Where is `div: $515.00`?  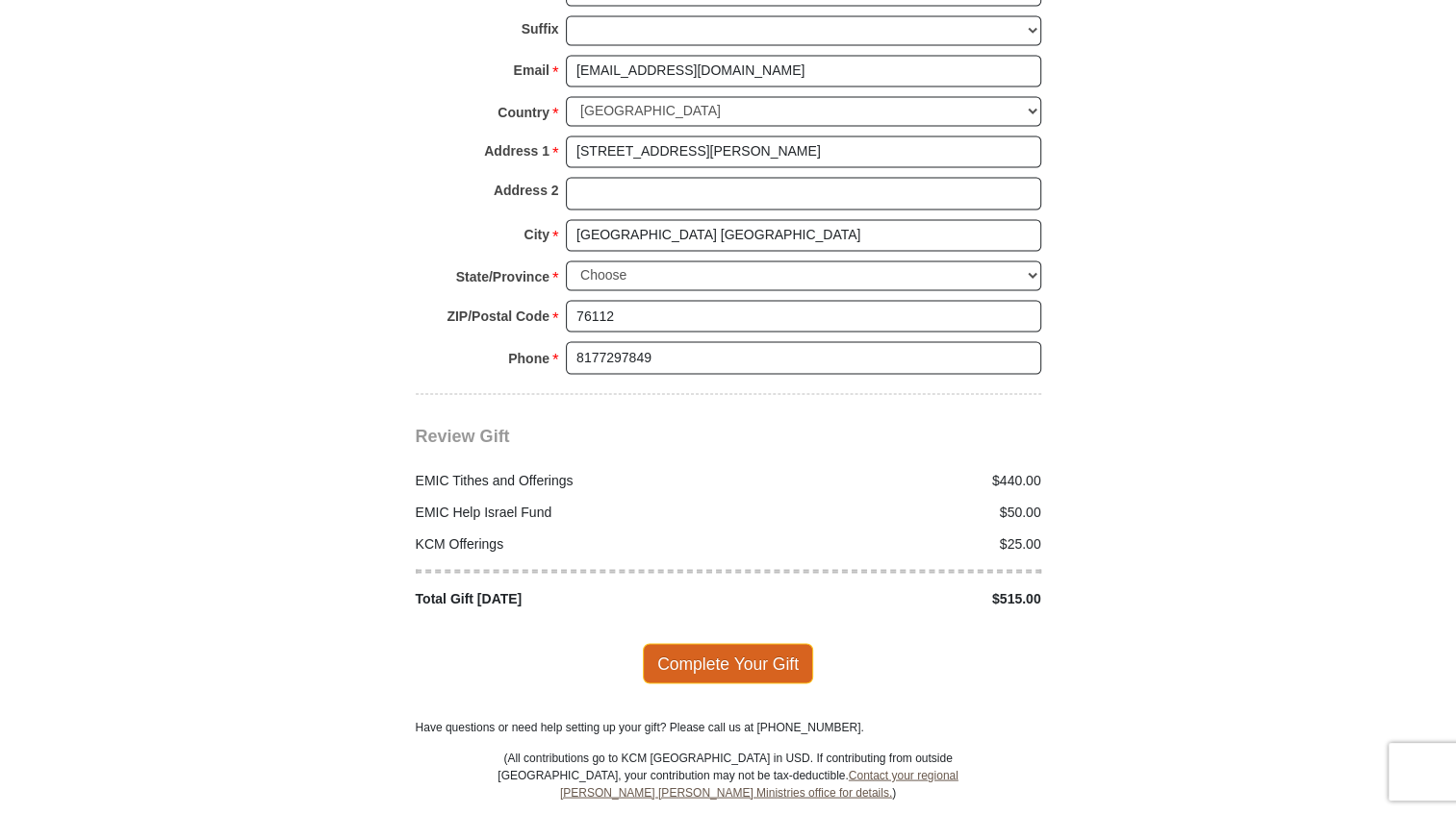 div: $515.00 is located at coordinates (890, 598).